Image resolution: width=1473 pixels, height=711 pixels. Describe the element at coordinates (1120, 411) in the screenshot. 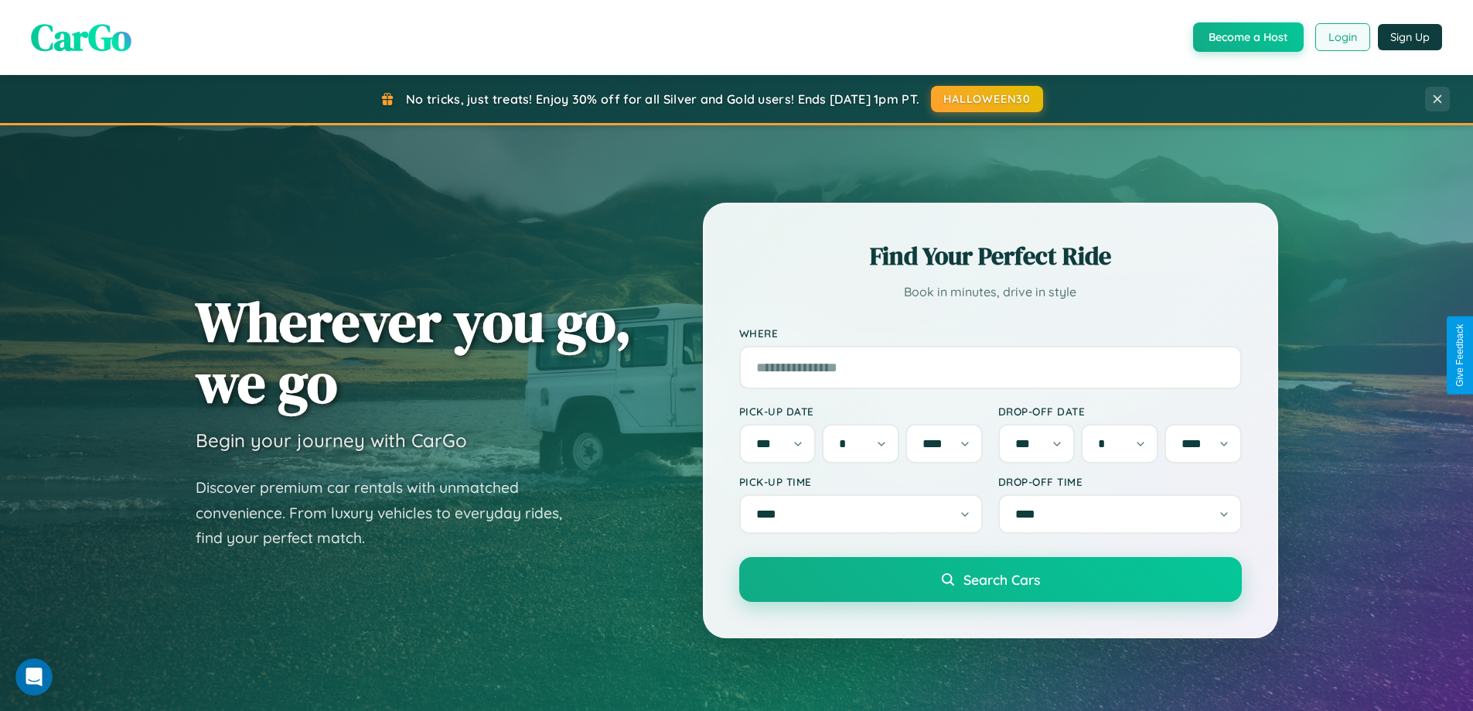

I see `label: Drop-off Date` at that location.